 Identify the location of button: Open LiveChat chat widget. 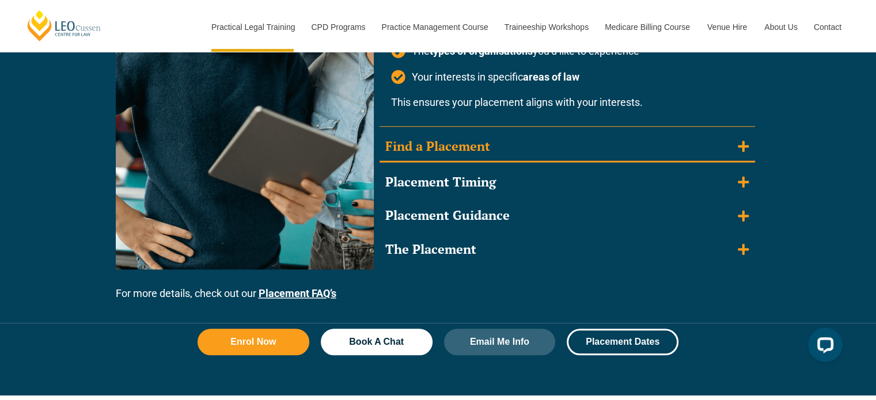
(26, 22).